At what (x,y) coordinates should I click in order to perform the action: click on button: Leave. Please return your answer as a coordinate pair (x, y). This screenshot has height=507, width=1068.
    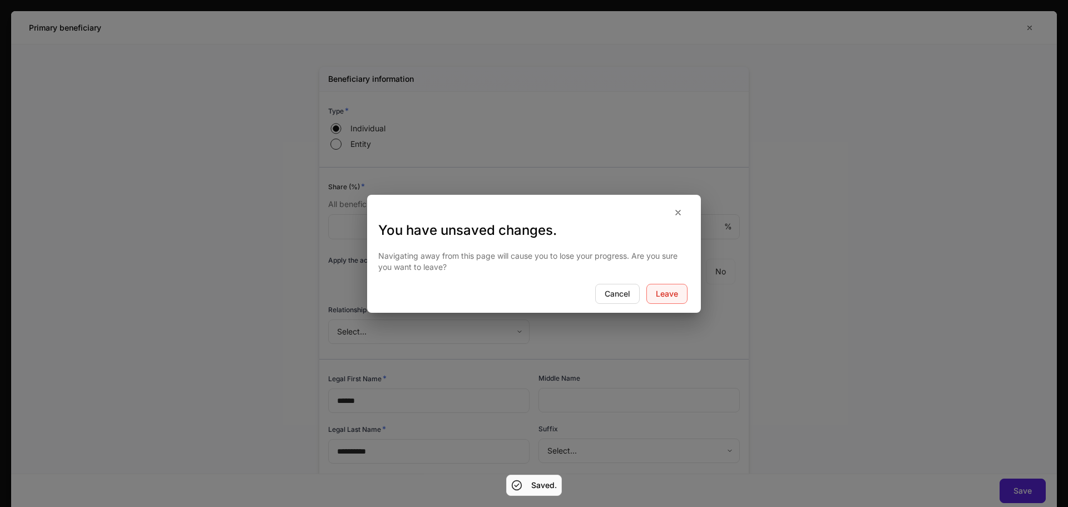
    Looking at the image, I should click on (667, 294).